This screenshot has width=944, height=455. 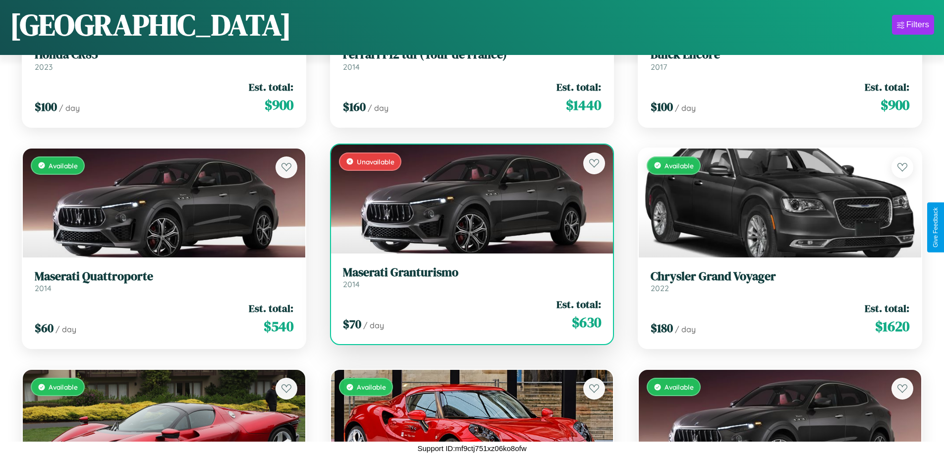 I want to click on span: 2022, so click(x=659, y=288).